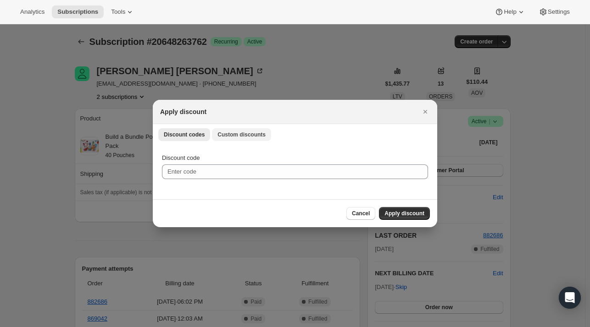 The height and width of the screenshot is (327, 590). Describe the element at coordinates (183, 112) in the screenshot. I see `h2: Apply discount` at that location.